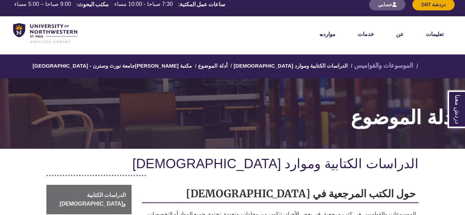 The width and height of the screenshot is (465, 215). What do you see at coordinates (119, 4) in the screenshot?
I see `a: ساعات اليوم` at bounding box center [119, 4].